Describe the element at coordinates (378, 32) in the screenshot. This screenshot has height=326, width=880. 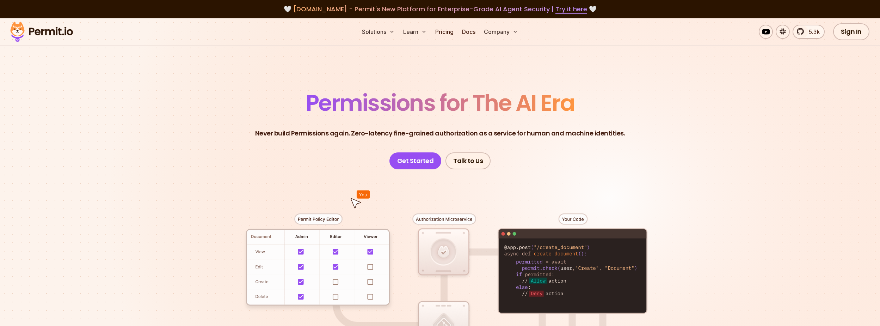
I see `button: Solutions` at that location.